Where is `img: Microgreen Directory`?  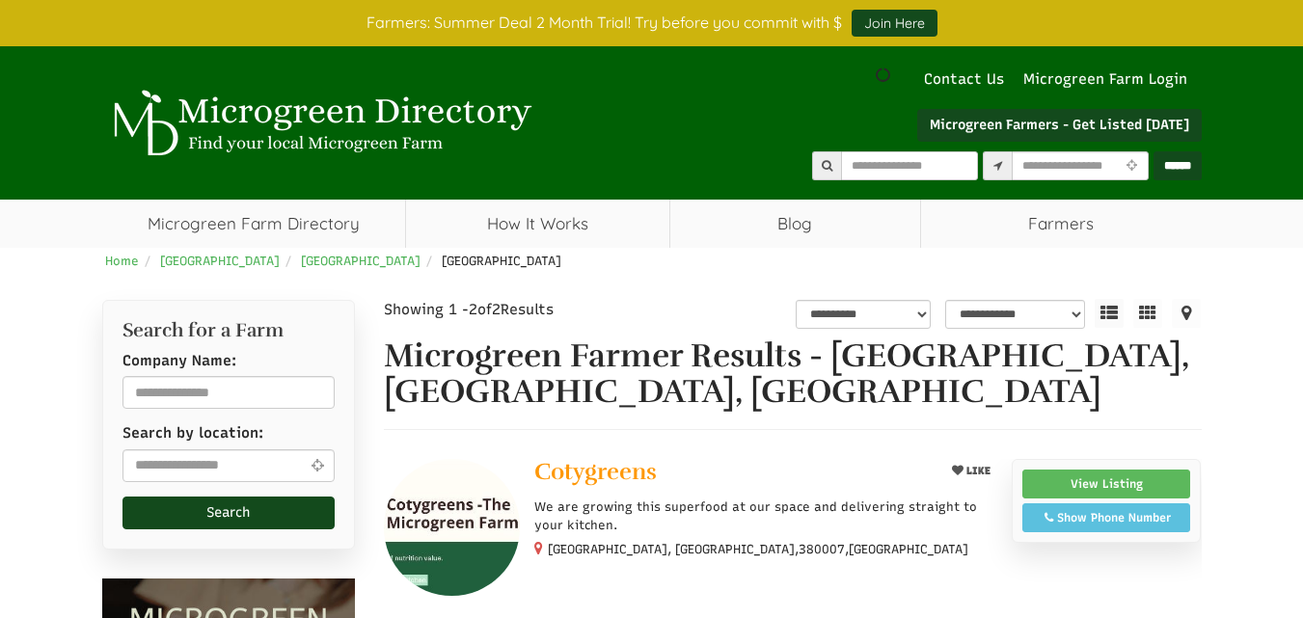
img: Microgreen Directory is located at coordinates (319, 123).